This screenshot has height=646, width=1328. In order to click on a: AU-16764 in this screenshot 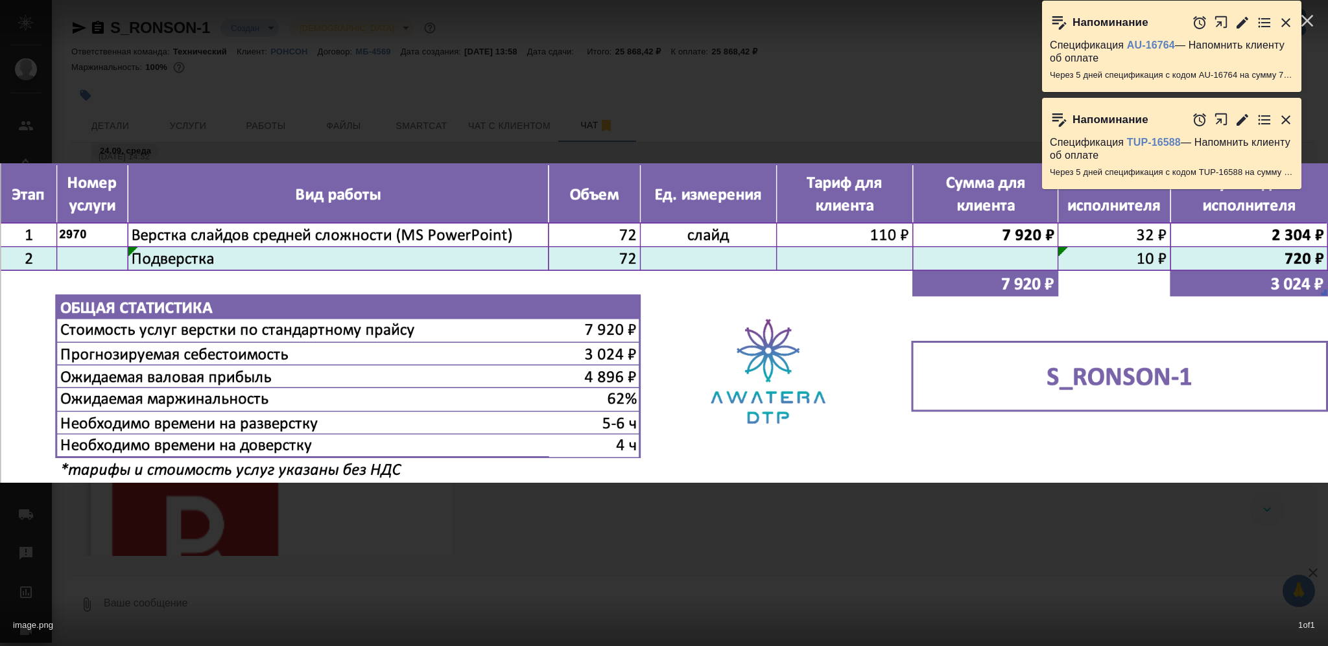, I will do `click(1151, 45)`.